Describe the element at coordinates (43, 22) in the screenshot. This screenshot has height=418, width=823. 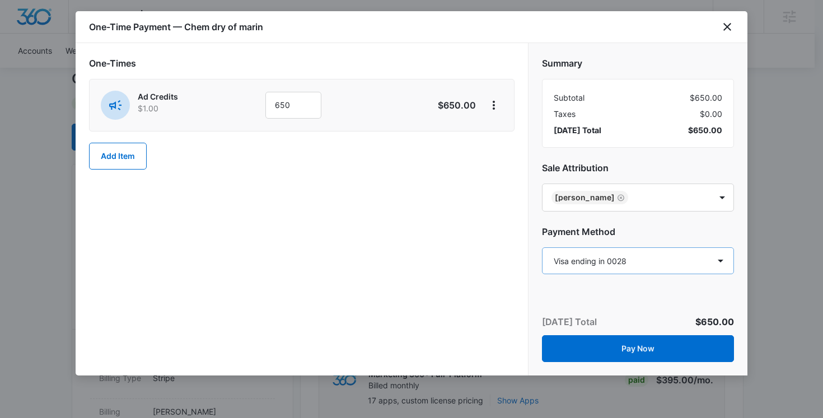
I see `div: v 4.0.25` at that location.